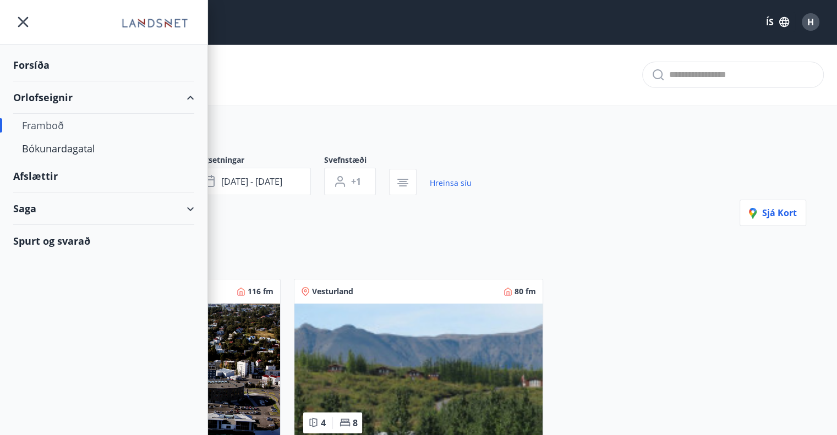 The width and height of the screenshot is (837, 435). I want to click on span: Svefnstæði, so click(357, 161).